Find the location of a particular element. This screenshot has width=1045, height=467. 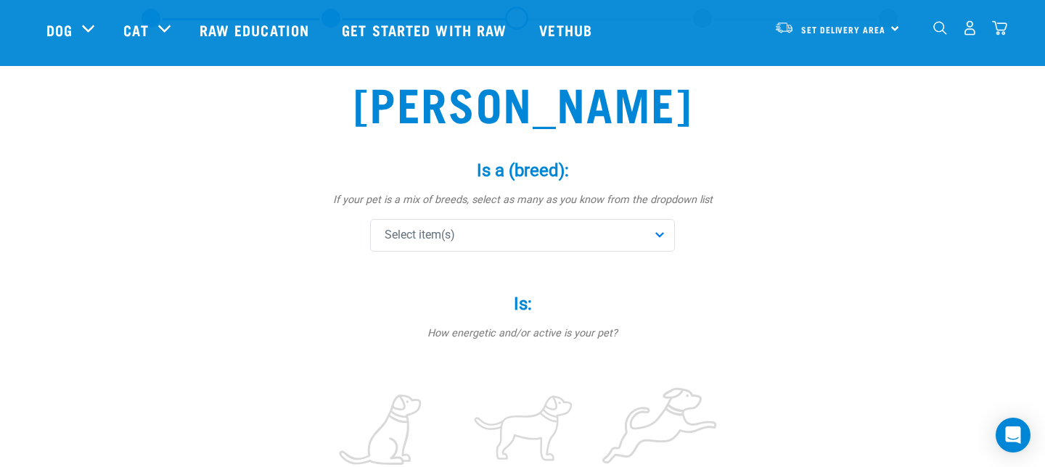

a: Raw Education is located at coordinates (256, 30).